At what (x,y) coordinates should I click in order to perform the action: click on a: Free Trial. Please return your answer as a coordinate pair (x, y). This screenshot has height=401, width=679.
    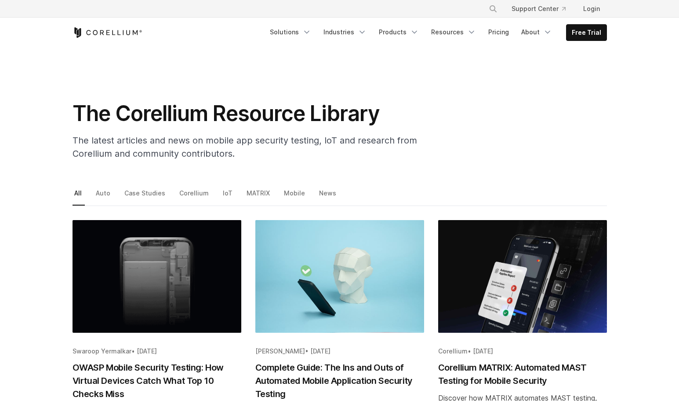
    Looking at the image, I should click on (587, 33).